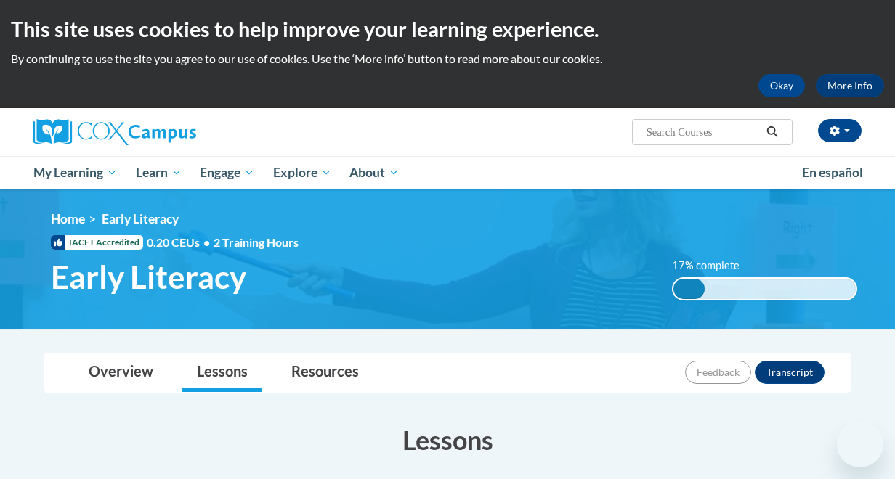 The height and width of the screenshot is (479, 895). Describe the element at coordinates (447, 29) in the screenshot. I see `h2: This site uses cookies to help improve your learning experience.` at that location.